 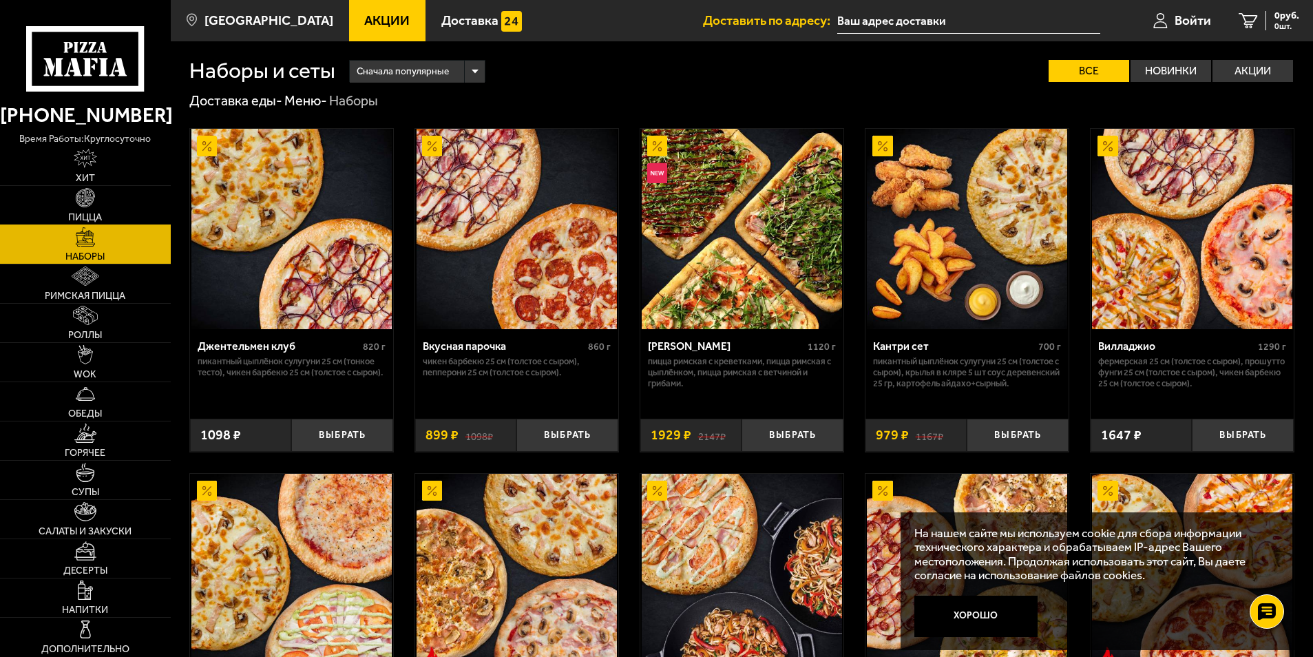 What do you see at coordinates (442, 435) in the screenshot?
I see `span: 899 ₽` at bounding box center [442, 435].